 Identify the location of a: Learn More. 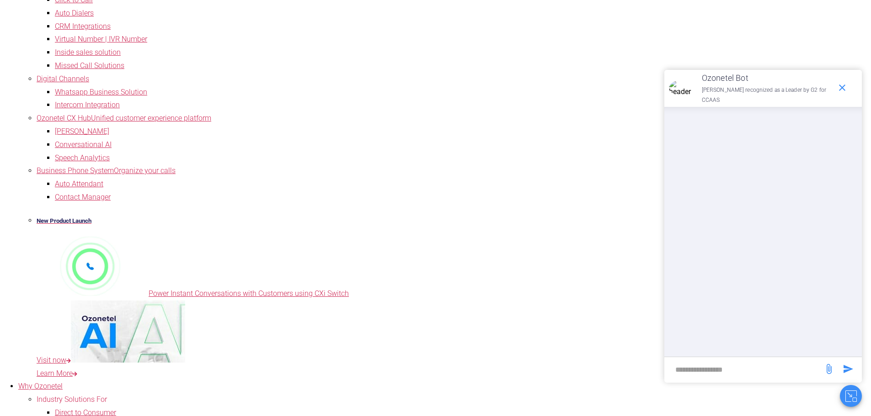
(453, 368).